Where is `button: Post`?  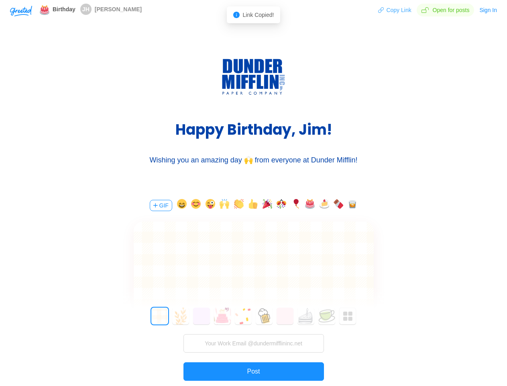
button: Post is located at coordinates (254, 371).